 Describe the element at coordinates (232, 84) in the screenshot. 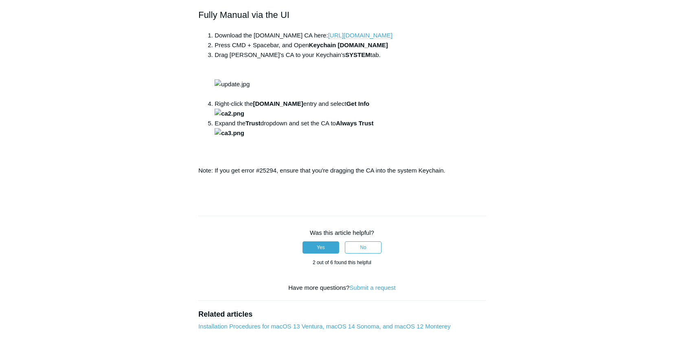

I see `img: update.jpg` at that location.